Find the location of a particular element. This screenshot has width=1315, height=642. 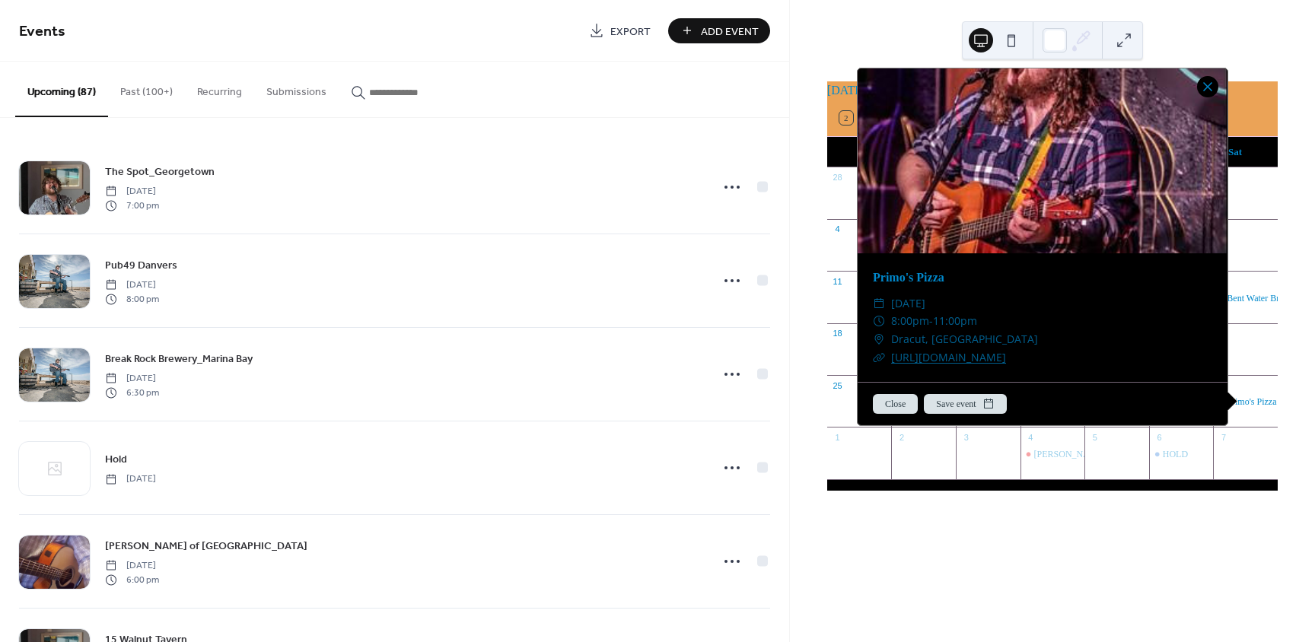

span: 6:00 pm is located at coordinates (132, 580).